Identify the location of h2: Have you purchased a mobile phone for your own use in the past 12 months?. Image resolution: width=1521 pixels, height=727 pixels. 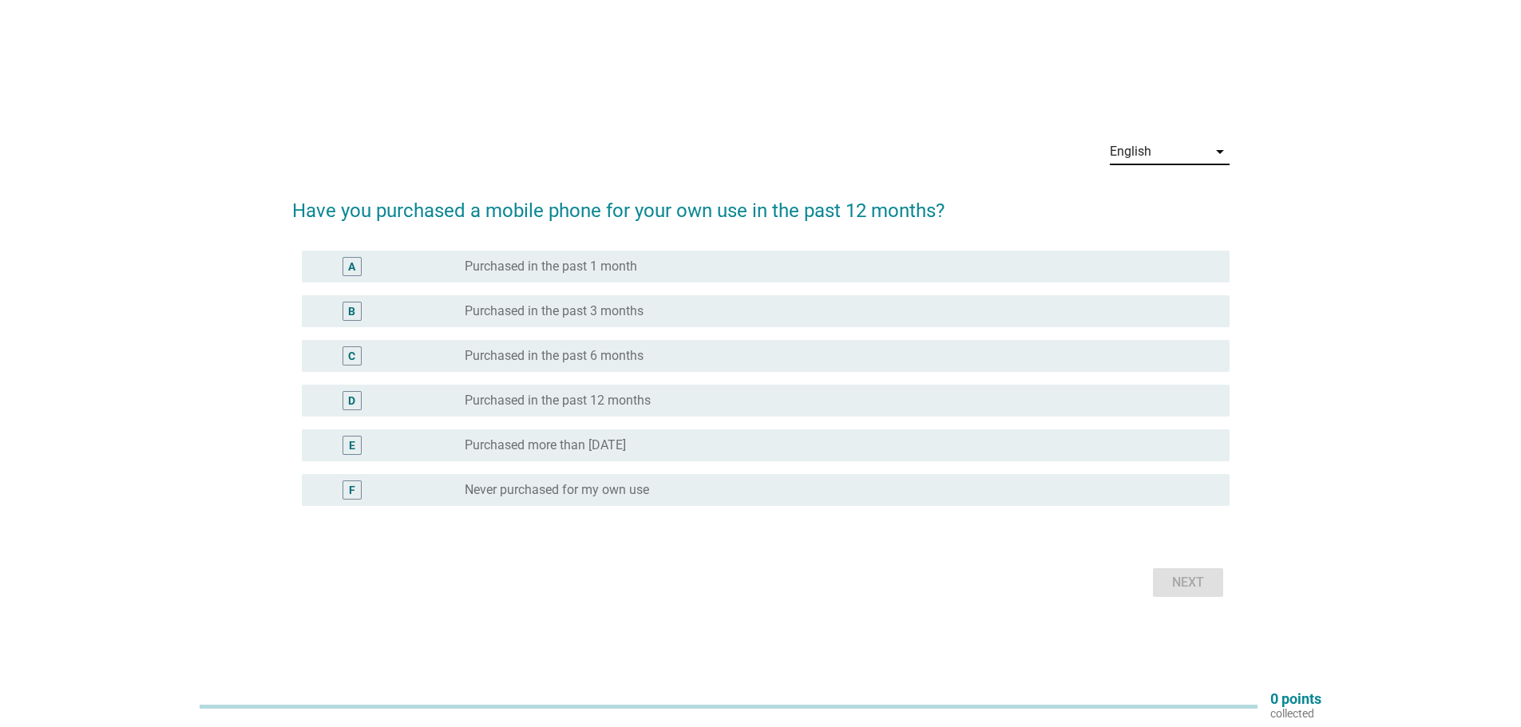
(761, 203).